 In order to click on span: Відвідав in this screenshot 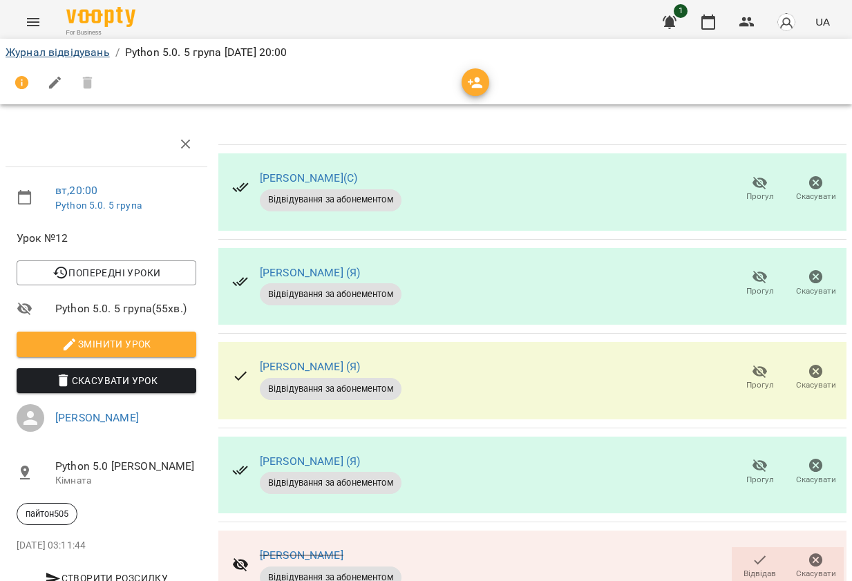, I will do `click(760, 574)`.